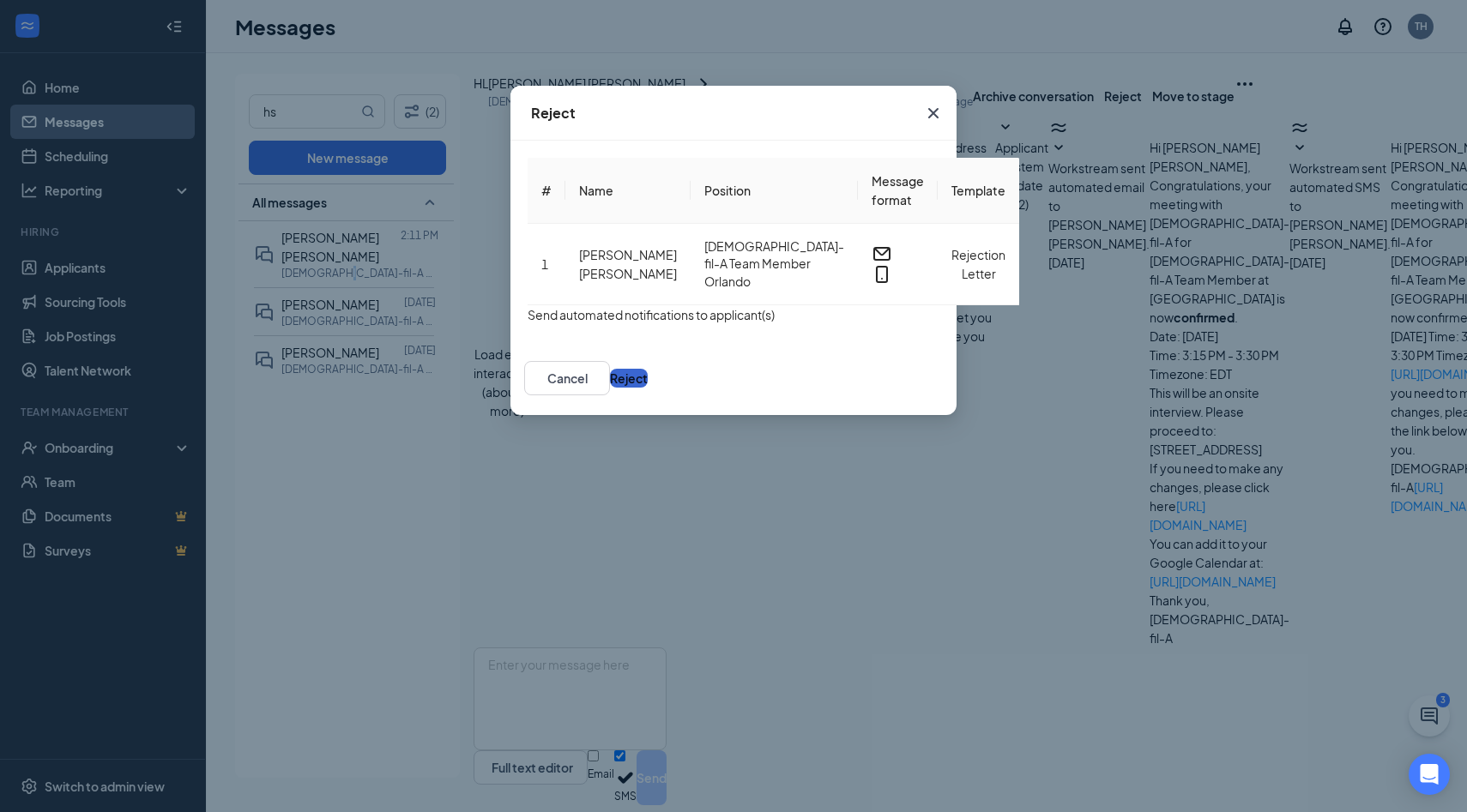 The width and height of the screenshot is (1467, 812). I want to click on div: Reject, so click(554, 113).